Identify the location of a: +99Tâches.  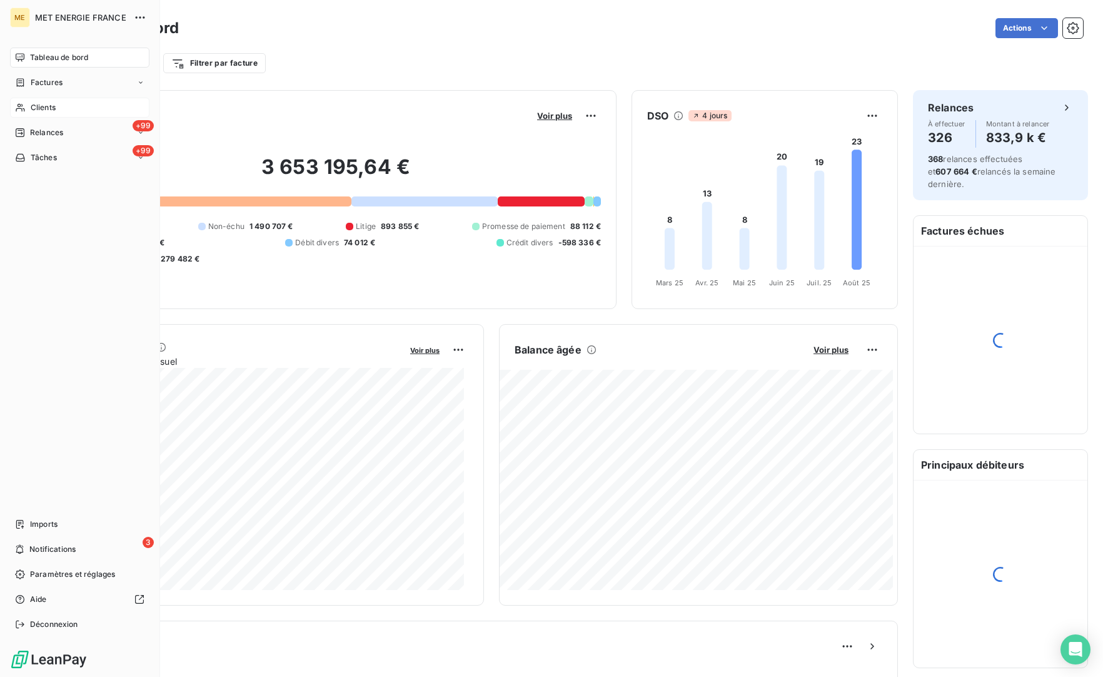
(79, 158).